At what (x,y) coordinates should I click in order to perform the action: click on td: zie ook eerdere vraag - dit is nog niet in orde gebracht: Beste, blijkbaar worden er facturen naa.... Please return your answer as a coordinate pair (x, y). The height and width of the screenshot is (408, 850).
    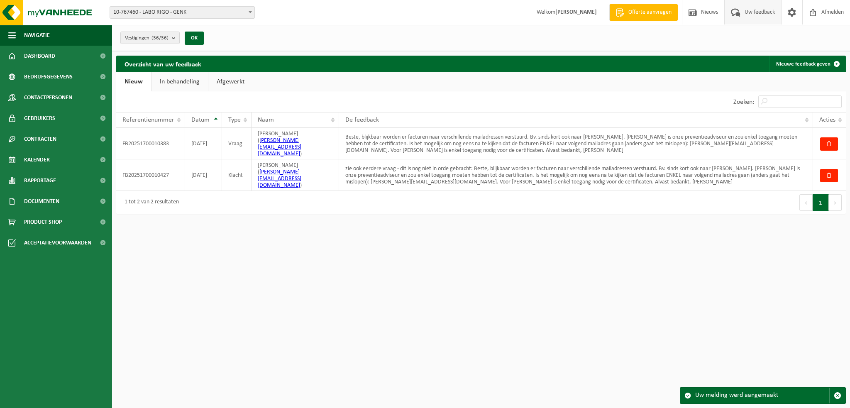
    Looking at the image, I should click on (576, 175).